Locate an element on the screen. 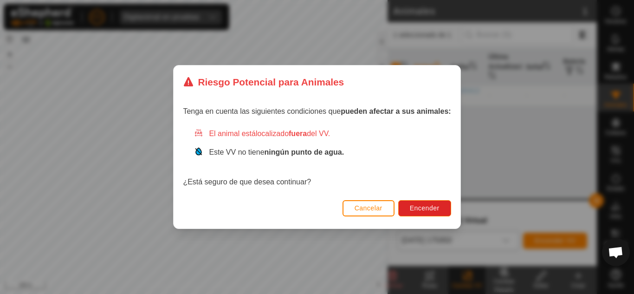 The width and height of the screenshot is (634, 294). span: Este VV no tiene is located at coordinates (276, 152).